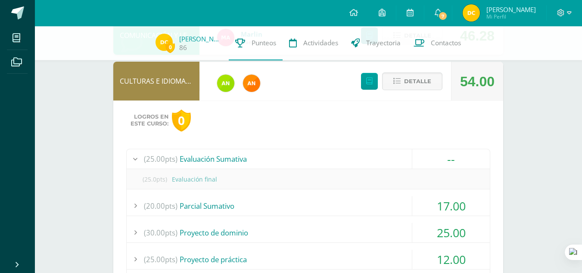 This screenshot has width=582, height=273. Describe the element at coordinates (511, 16) in the screenshot. I see `span: Mi Perfil` at that location.